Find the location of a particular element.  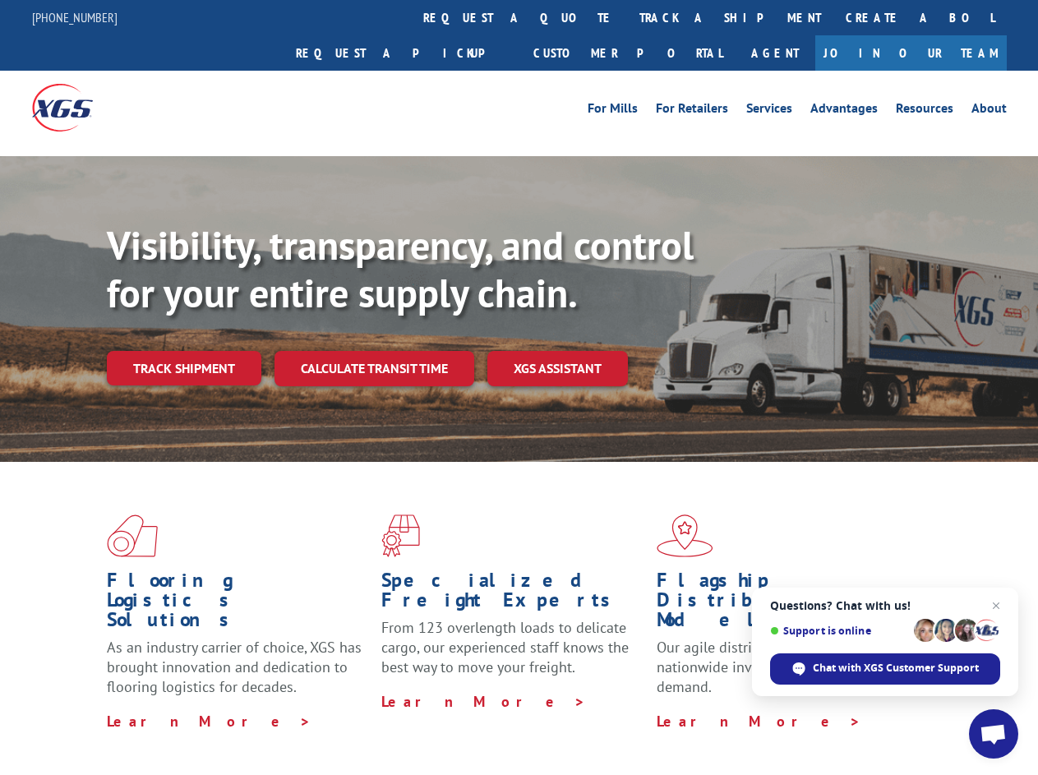

h1: Specialized Freight Experts is located at coordinates (512, 594).